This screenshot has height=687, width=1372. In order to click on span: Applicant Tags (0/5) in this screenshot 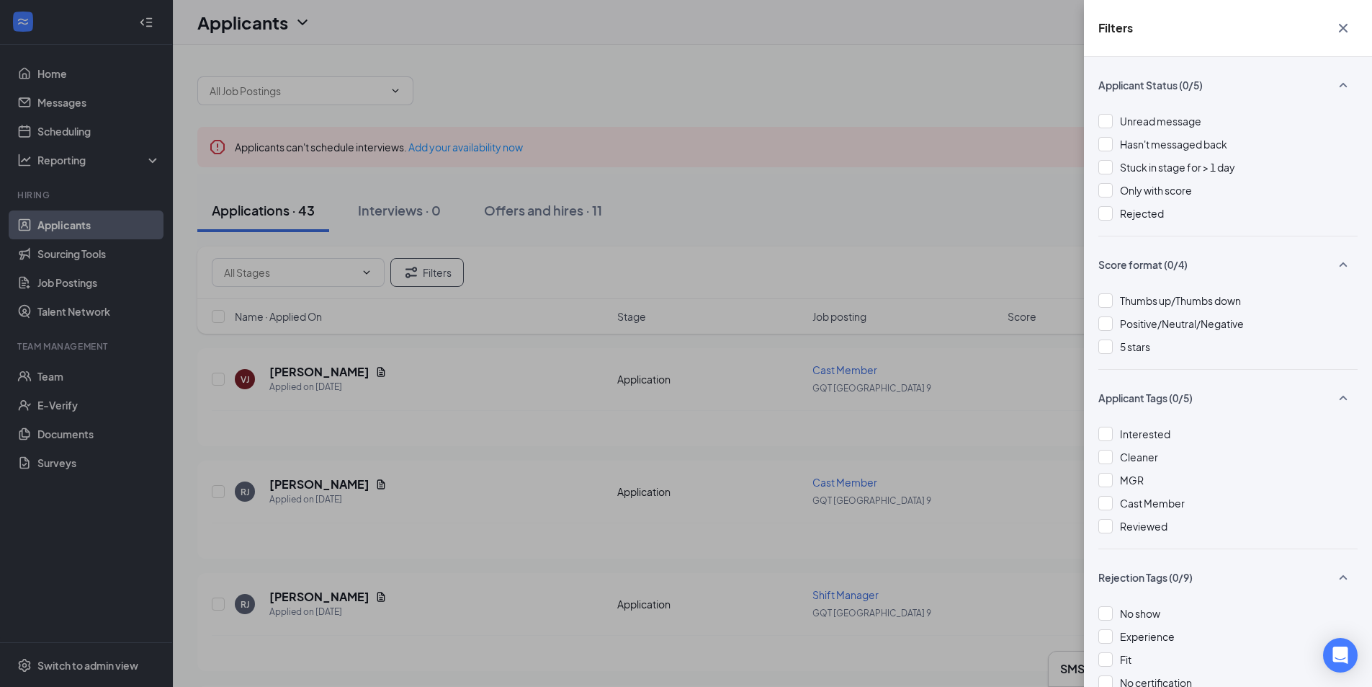, I will do `click(1146, 398)`.